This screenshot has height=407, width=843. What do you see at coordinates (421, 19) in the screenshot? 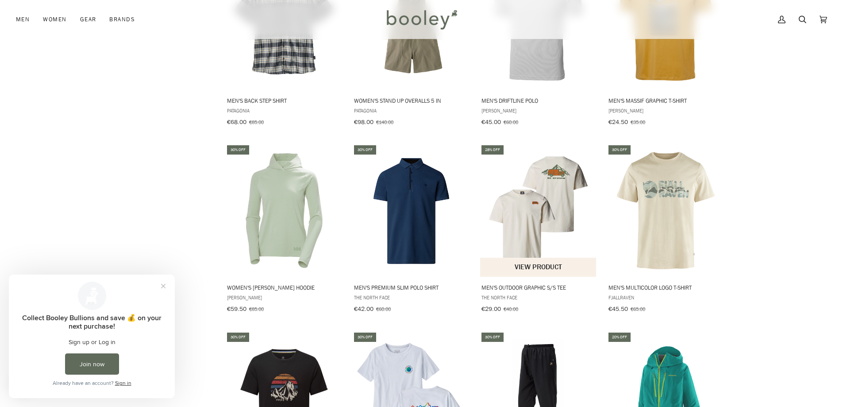
I see `img: Booley` at bounding box center [421, 19].